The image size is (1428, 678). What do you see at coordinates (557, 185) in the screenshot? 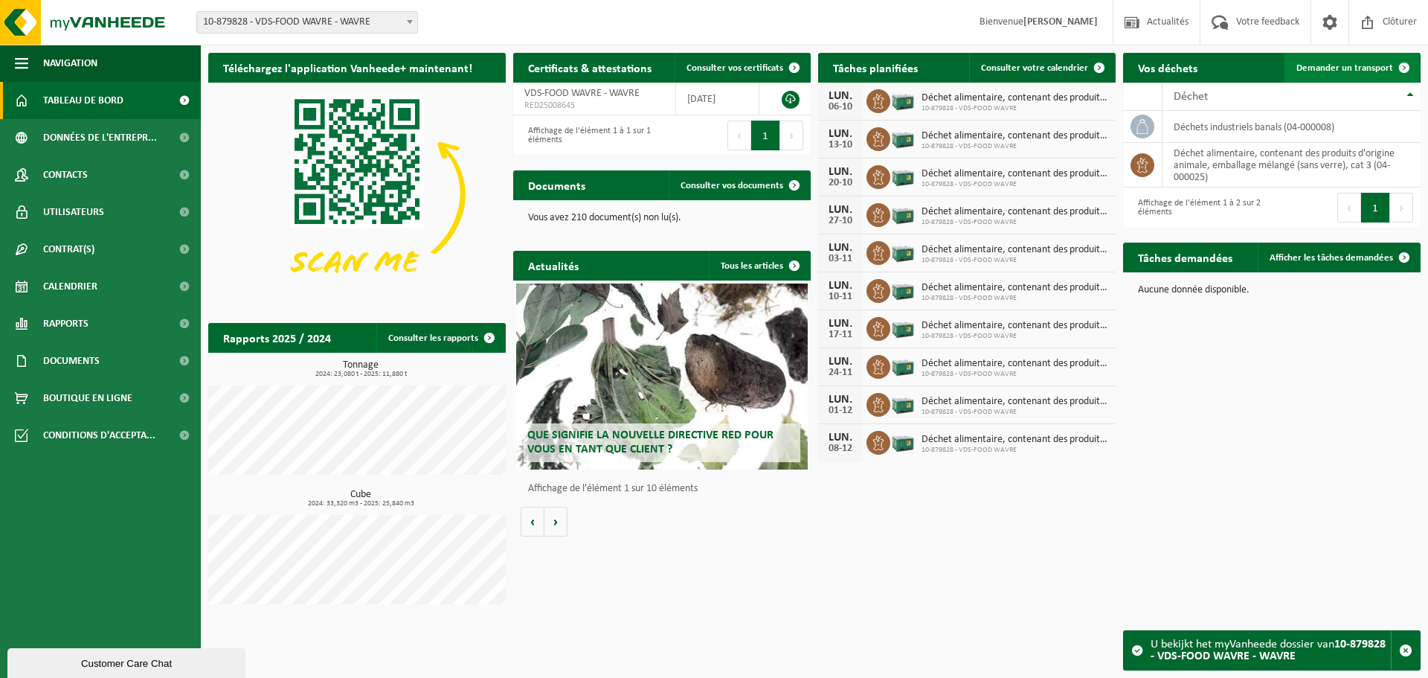
I see `h2: Documents` at bounding box center [557, 185].